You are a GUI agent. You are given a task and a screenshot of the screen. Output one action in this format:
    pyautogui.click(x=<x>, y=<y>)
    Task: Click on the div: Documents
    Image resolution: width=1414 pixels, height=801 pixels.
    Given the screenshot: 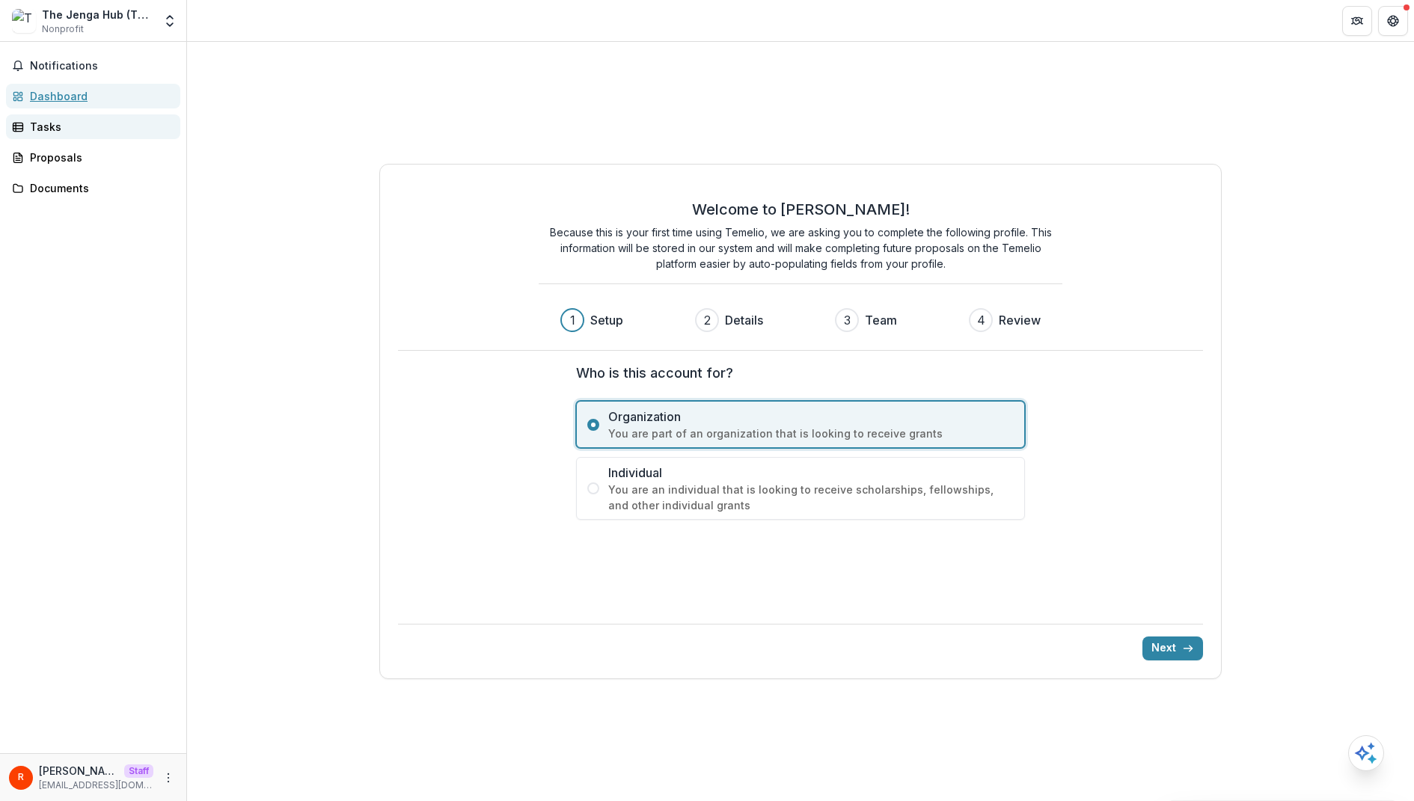 What is the action you would take?
    pyautogui.click(x=99, y=188)
    